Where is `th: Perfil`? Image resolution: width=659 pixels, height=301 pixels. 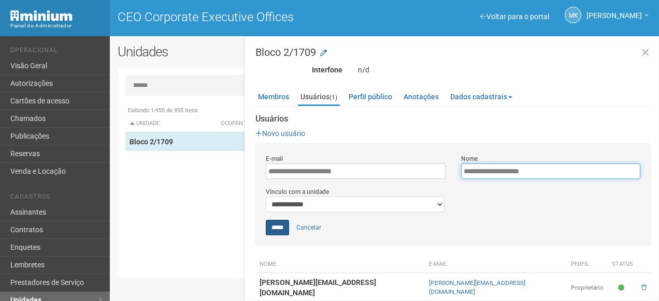 th: Perfil is located at coordinates (587, 265).